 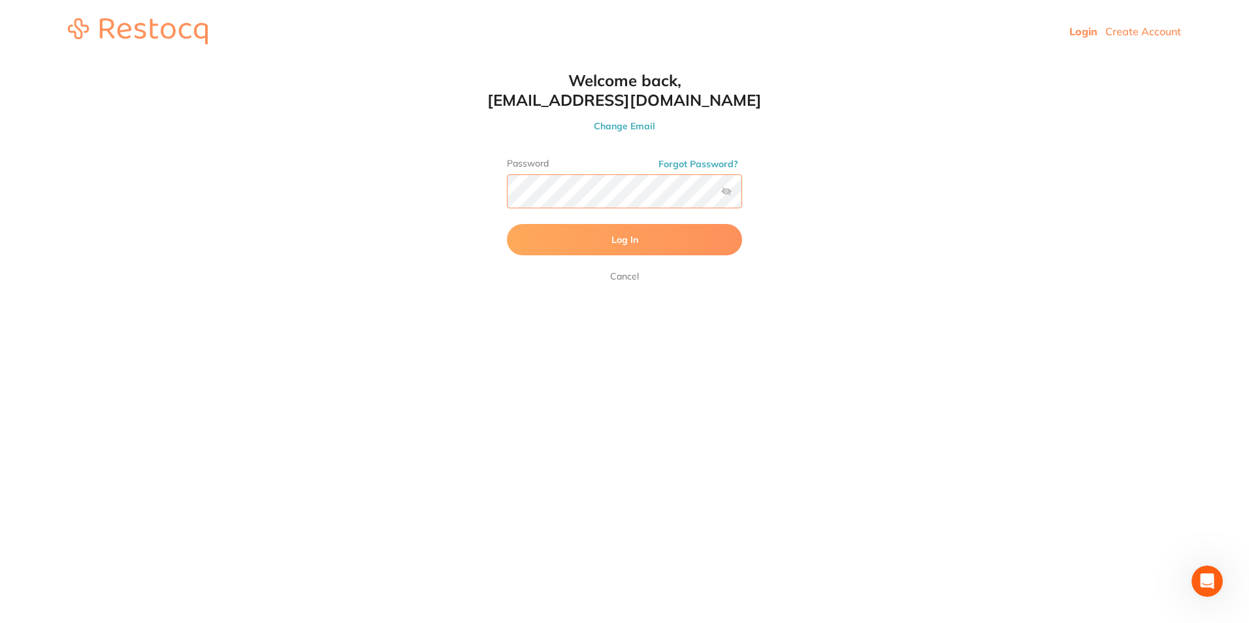 I want to click on label: Password, so click(x=624, y=163).